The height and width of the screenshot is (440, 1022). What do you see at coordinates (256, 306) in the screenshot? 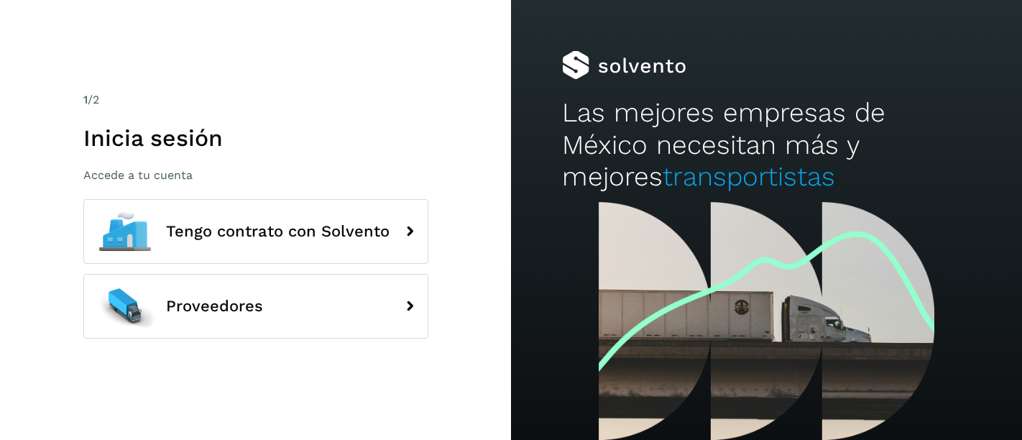
I see `button: Proveedores` at bounding box center [256, 306].